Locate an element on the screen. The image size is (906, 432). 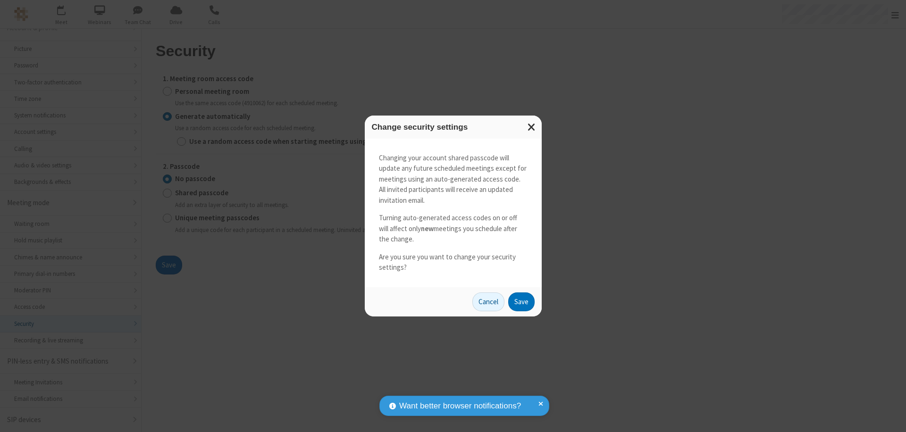
strong: new is located at coordinates (427, 228).